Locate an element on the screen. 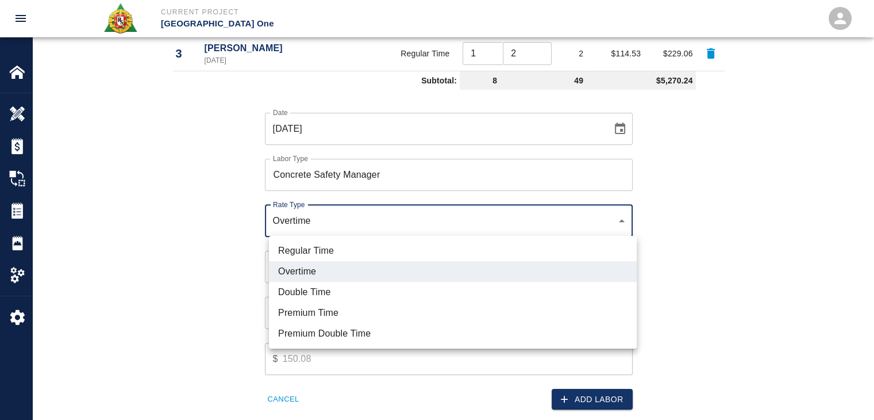  li: Double Time is located at coordinates (453, 292).